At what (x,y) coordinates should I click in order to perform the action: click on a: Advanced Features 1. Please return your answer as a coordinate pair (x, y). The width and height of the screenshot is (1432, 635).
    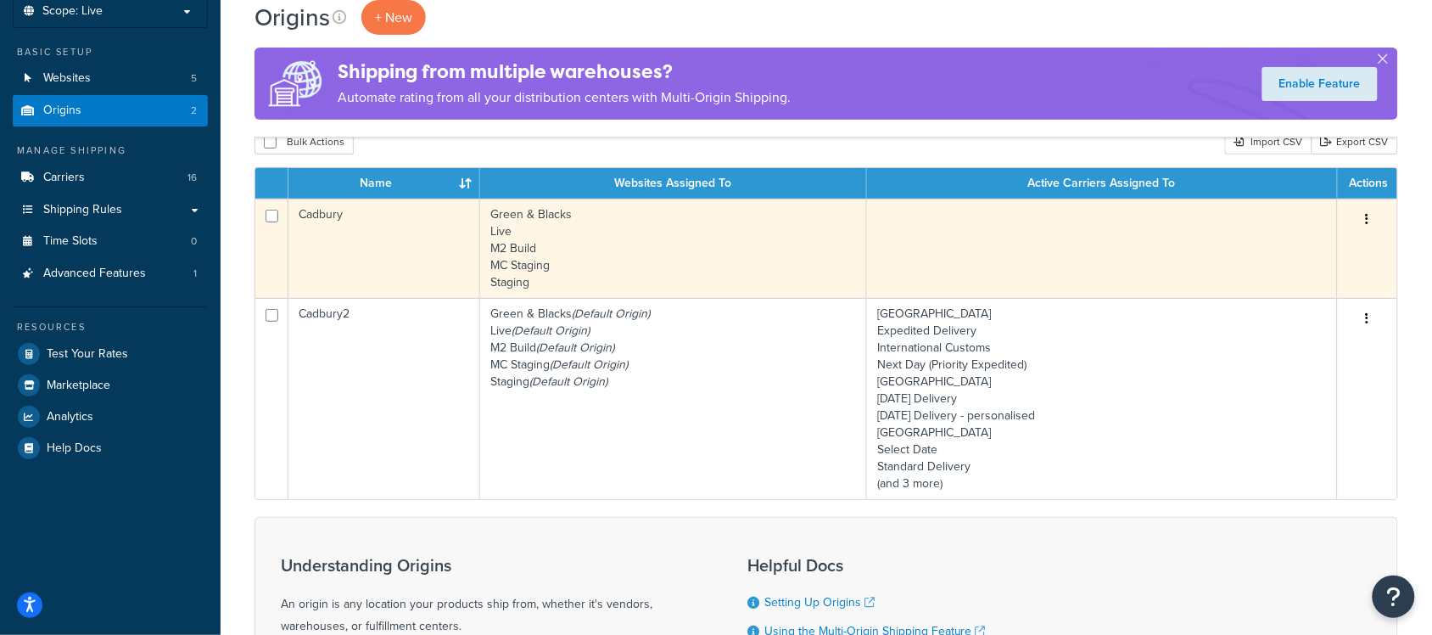
    Looking at the image, I should click on (110, 273).